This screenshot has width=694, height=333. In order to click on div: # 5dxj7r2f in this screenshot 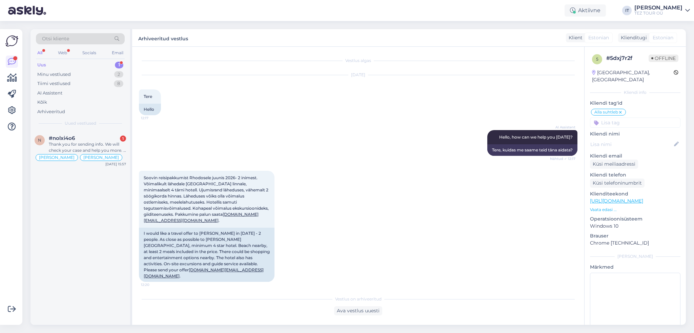, I will do `click(627, 58)`.